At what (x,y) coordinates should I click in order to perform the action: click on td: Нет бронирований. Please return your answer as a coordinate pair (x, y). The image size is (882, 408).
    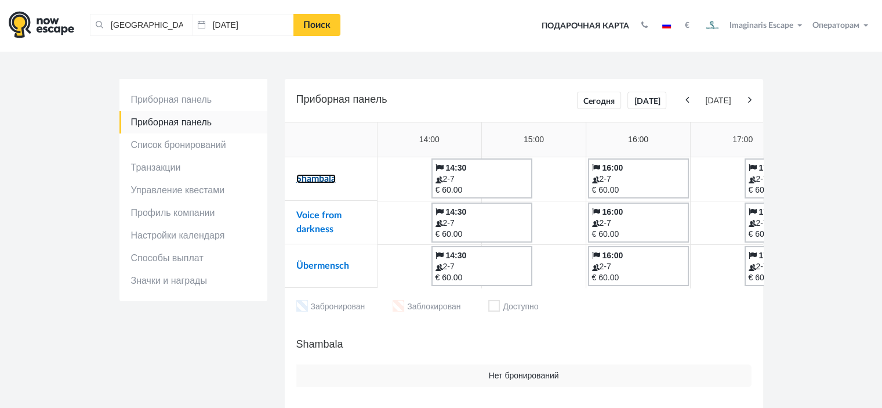
    Looking at the image, I should click on (523, 375).